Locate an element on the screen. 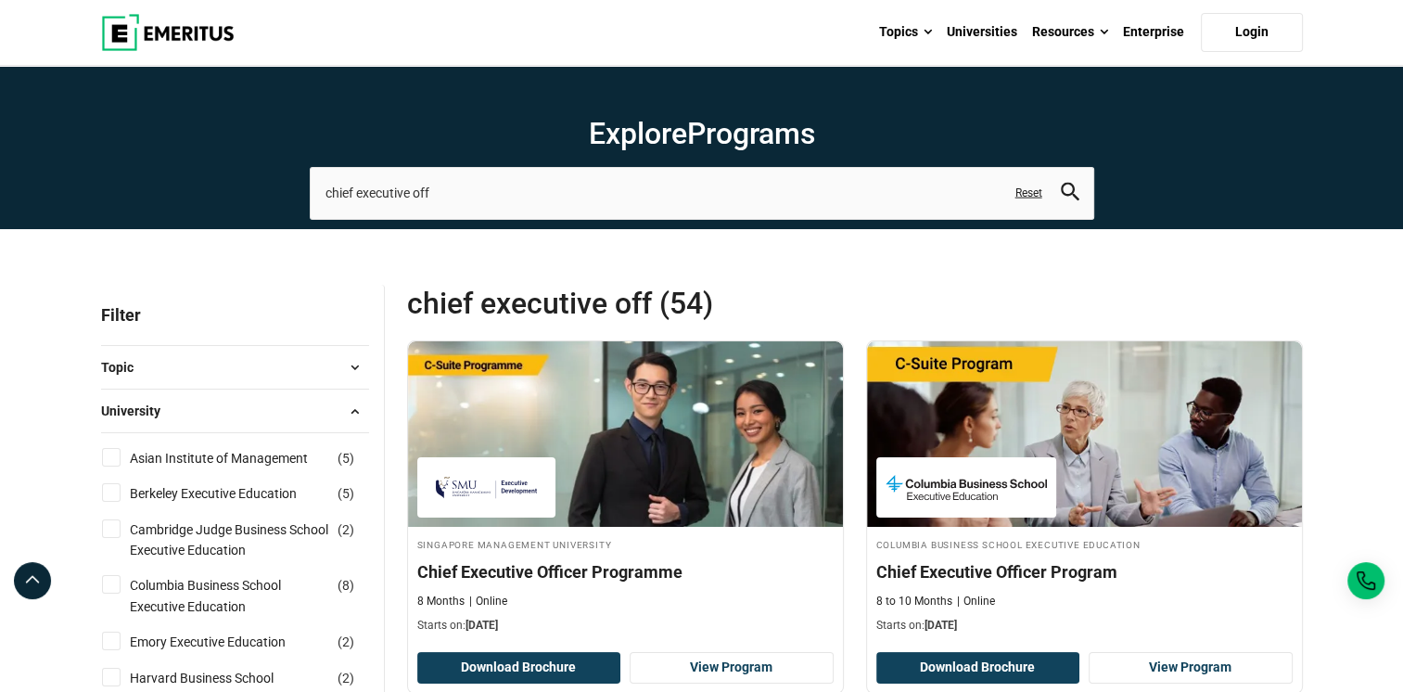 The width and height of the screenshot is (1403, 692). span: Programs is located at coordinates (751, 134).